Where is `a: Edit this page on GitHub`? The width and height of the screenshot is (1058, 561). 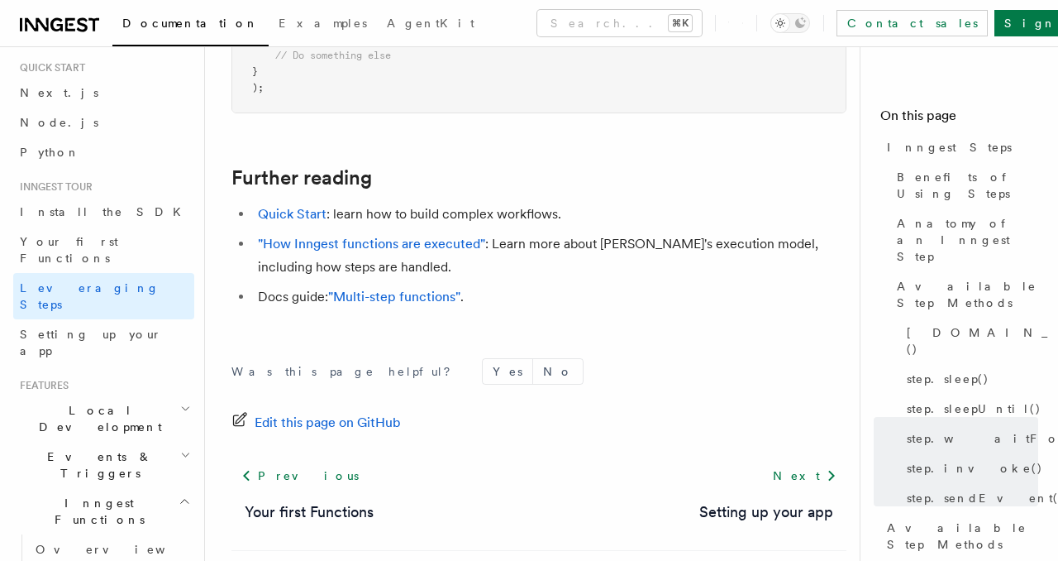
a: Edit this page on GitHub is located at coordinates (316, 422).